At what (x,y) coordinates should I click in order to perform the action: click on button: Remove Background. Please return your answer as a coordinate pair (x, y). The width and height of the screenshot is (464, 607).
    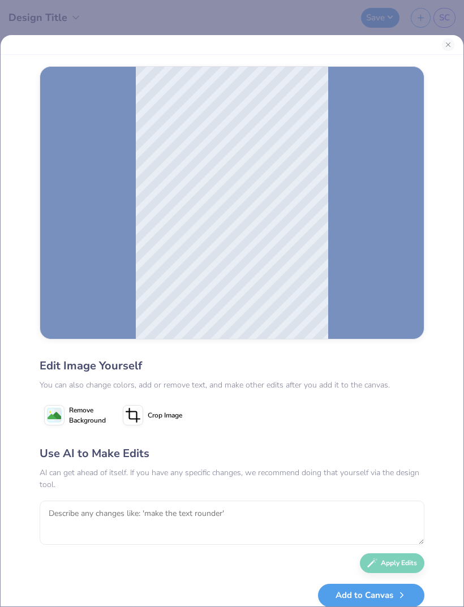
    Looking at the image, I should click on (75, 415).